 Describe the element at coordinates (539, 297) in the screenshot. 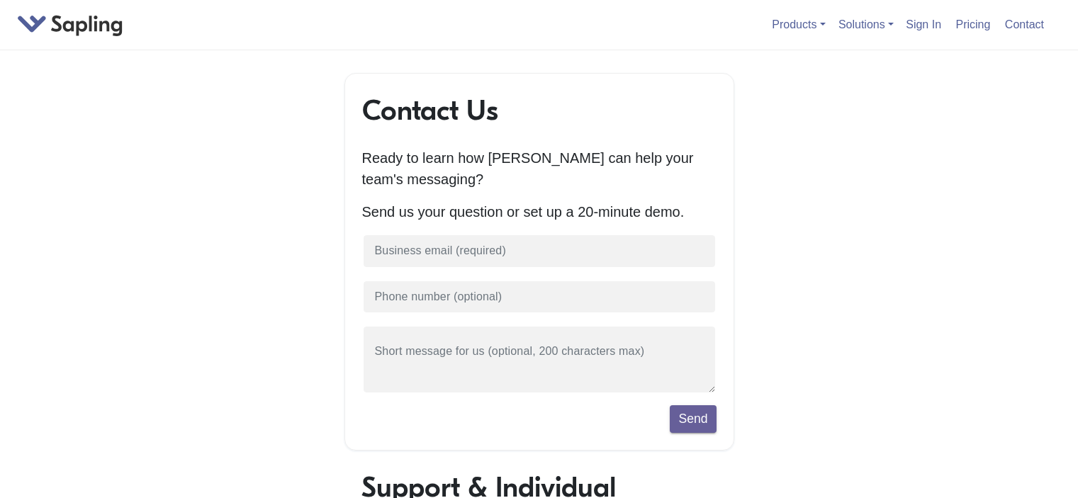

I see `input: Phone number (optional)` at that location.